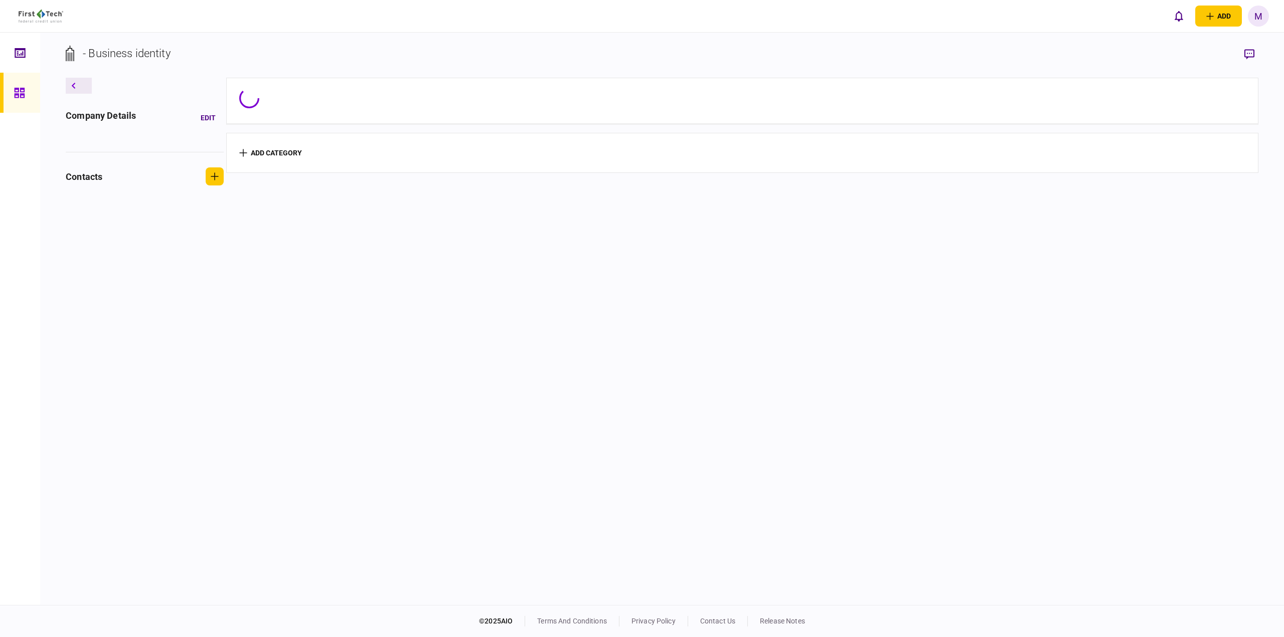  Describe the element at coordinates (502, 621) in the screenshot. I see `div: © 2025 AIO` at that location.